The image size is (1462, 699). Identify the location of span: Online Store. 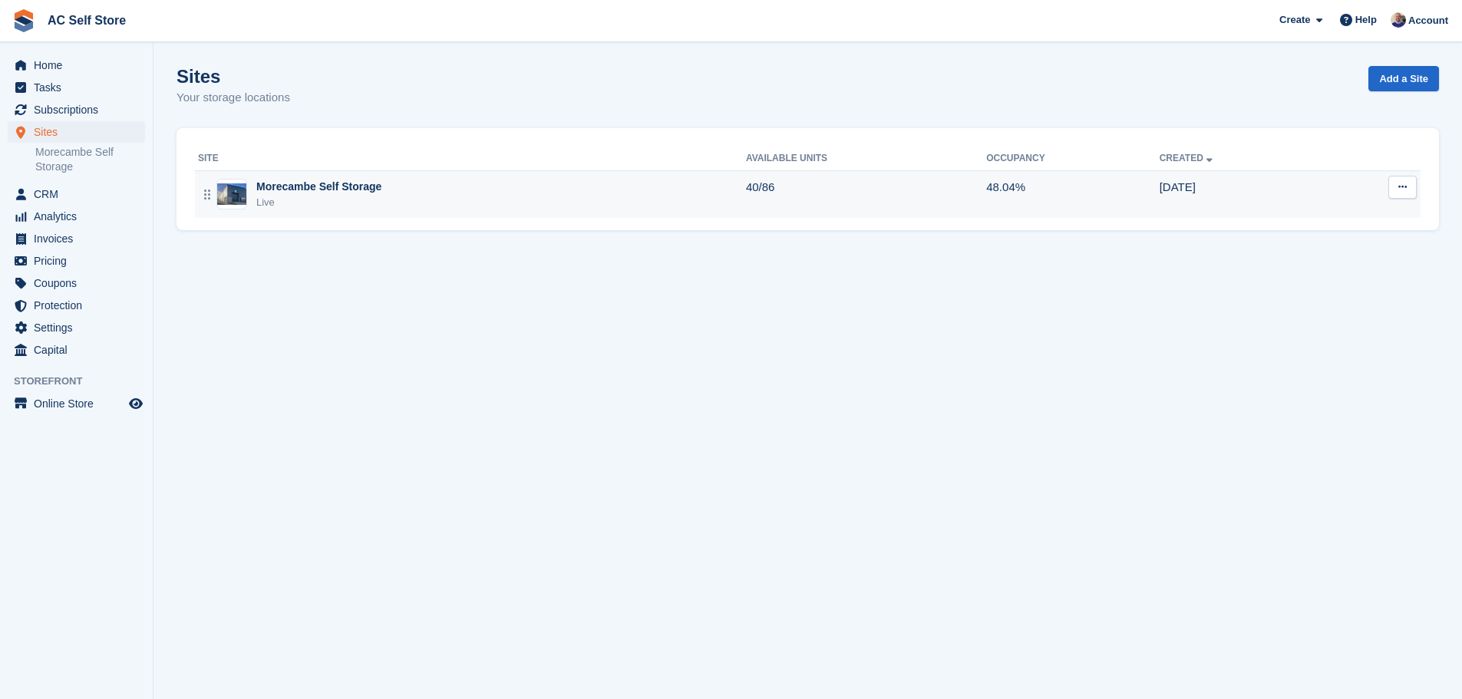
(80, 404).